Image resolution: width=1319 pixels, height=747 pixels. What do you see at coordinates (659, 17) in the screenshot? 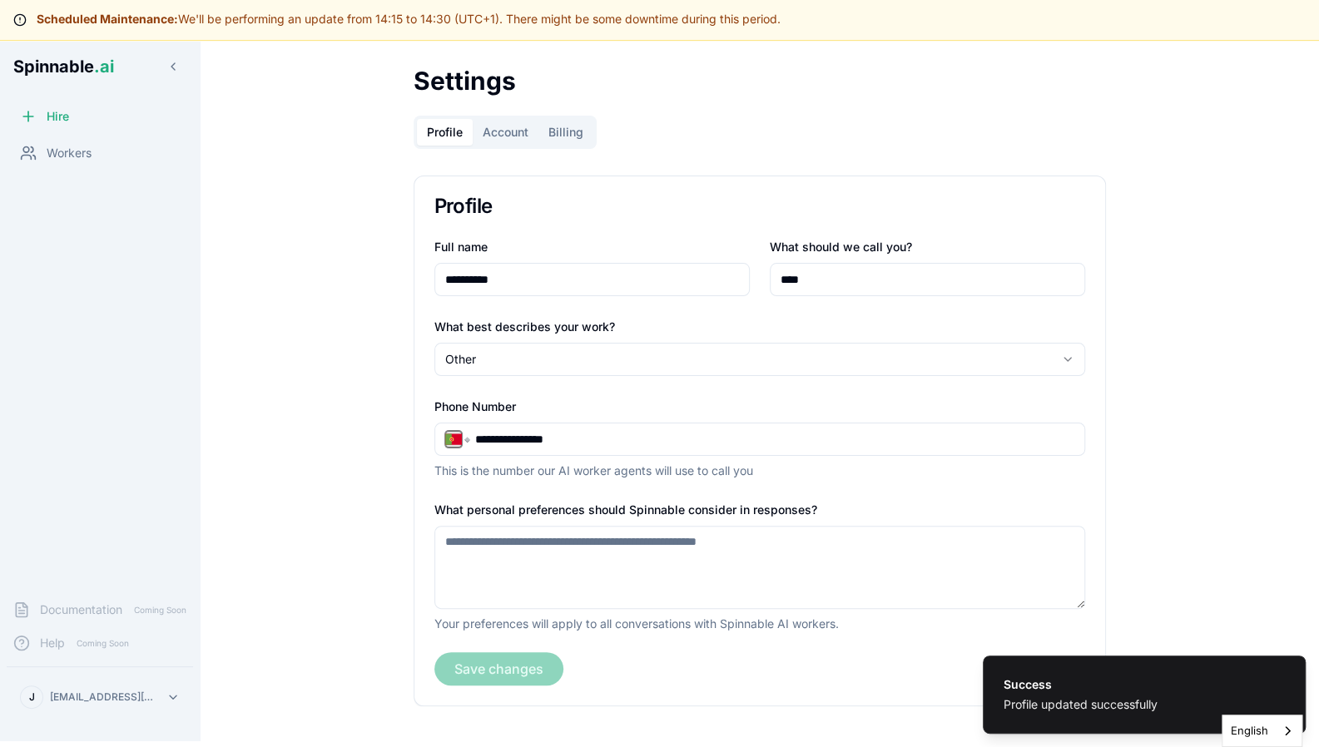
I see `div: We'll be performing an update from 14:15 to 14:30 (UTC+1). There might be some downtime during th...` at bounding box center [659, 17].